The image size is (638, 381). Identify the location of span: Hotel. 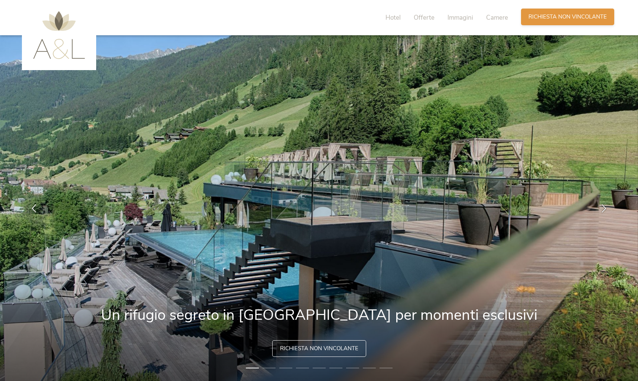
(393, 17).